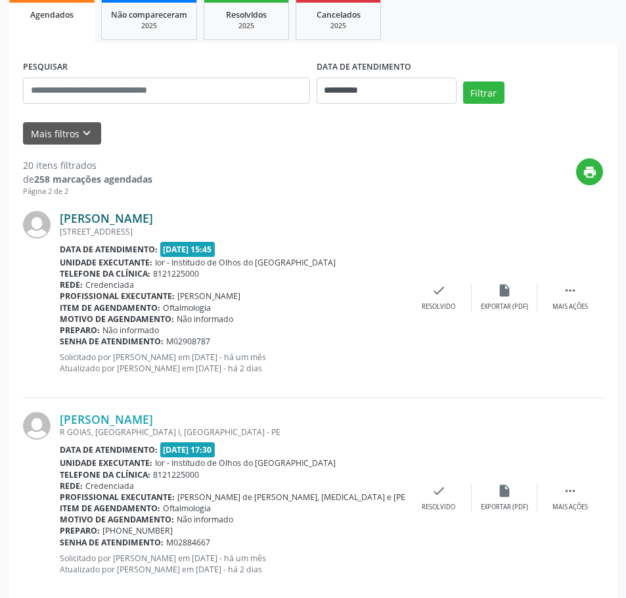  What do you see at coordinates (87, 179) in the screenshot?
I see `div: de` at bounding box center [87, 179].